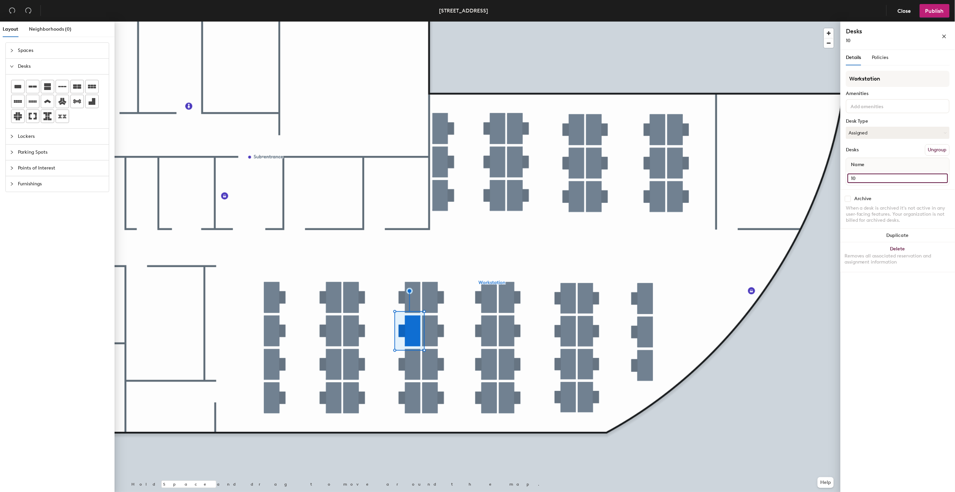 This screenshot has width=955, height=492. I want to click on span: Policies, so click(880, 57).